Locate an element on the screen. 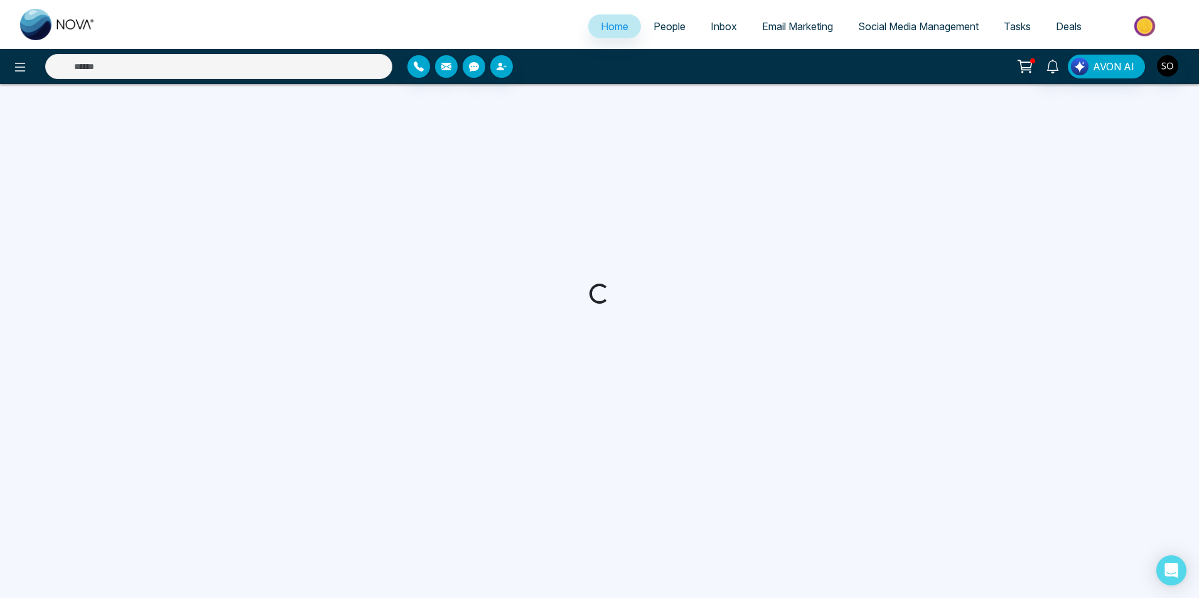  a: Deals is located at coordinates (1068, 26).